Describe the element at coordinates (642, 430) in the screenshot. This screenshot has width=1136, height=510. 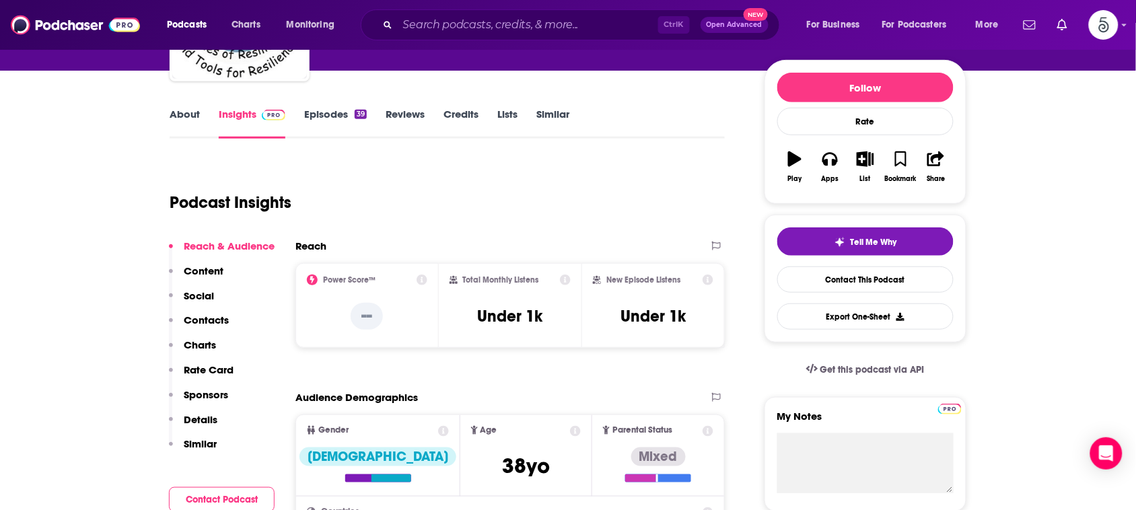
I see `span: Parental Status` at that location.